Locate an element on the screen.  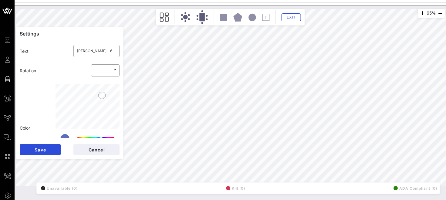
div: Rotation is located at coordinates (43, 70).